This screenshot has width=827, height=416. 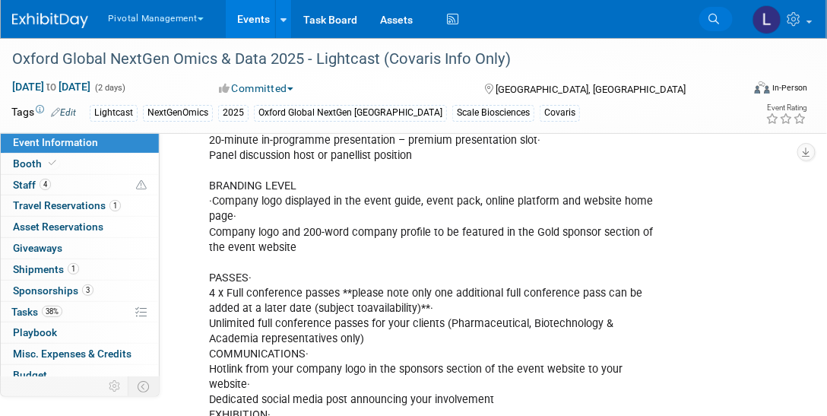 I want to click on img: Format-Inperson.png, so click(x=763, y=87).